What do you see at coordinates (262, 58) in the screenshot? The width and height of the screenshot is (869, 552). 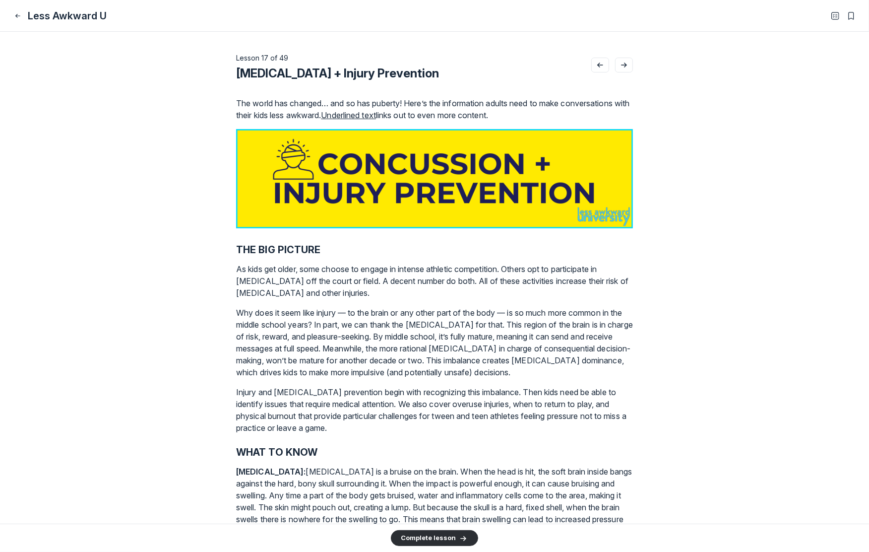 I see `span: Lesson 17 of 49` at bounding box center [262, 58].